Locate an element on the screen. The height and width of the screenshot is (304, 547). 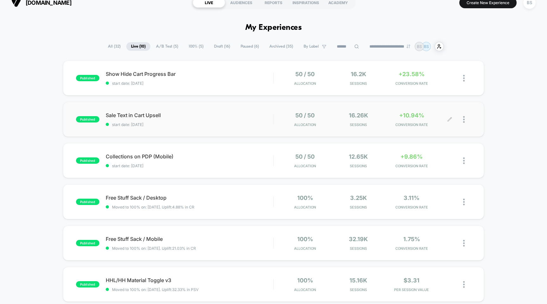
span: HHL/HH Material Toggle v3 is located at coordinates (190, 280).